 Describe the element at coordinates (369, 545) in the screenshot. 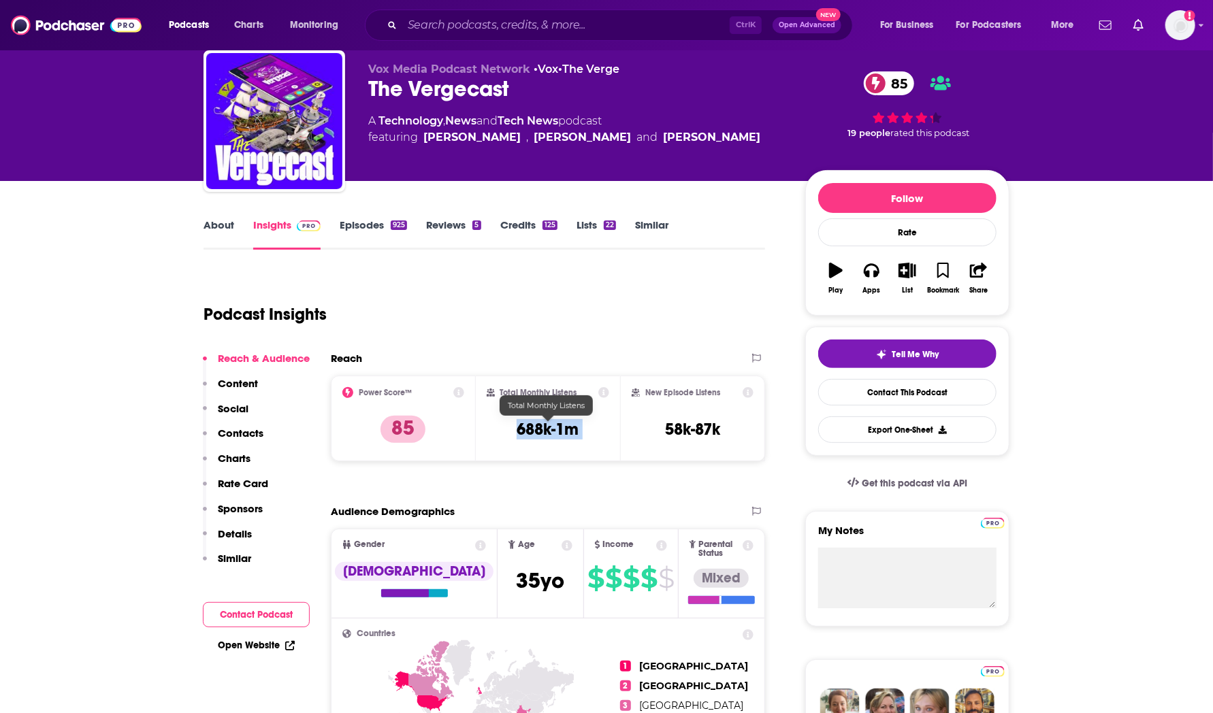

I see `span: Gender` at that location.